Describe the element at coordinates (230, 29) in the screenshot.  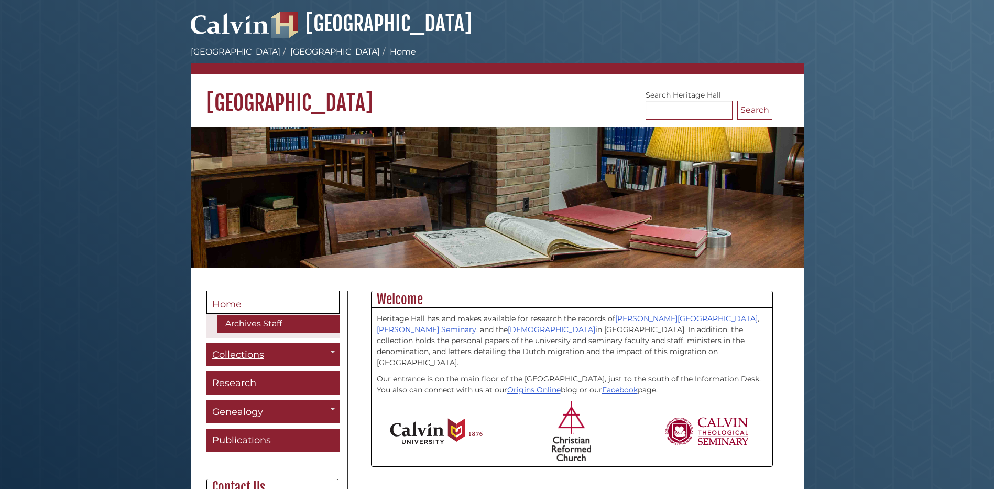
I see `a: Calvin University` at that location.